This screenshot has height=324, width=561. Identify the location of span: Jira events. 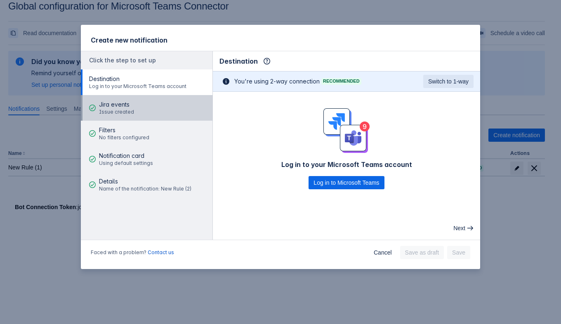
(116, 104).